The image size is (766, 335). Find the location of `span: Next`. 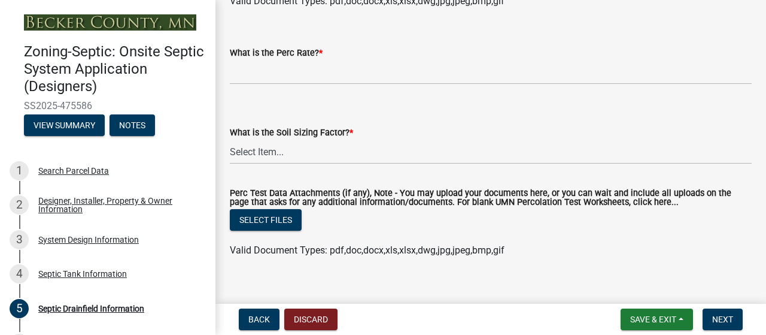

span: Next is located at coordinates (723, 319).